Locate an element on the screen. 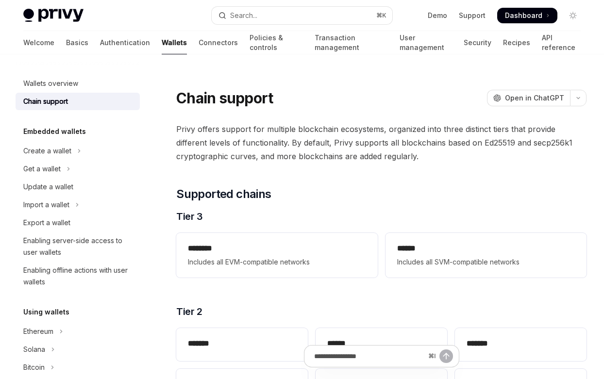  div: Import a wallet is located at coordinates (46, 205).